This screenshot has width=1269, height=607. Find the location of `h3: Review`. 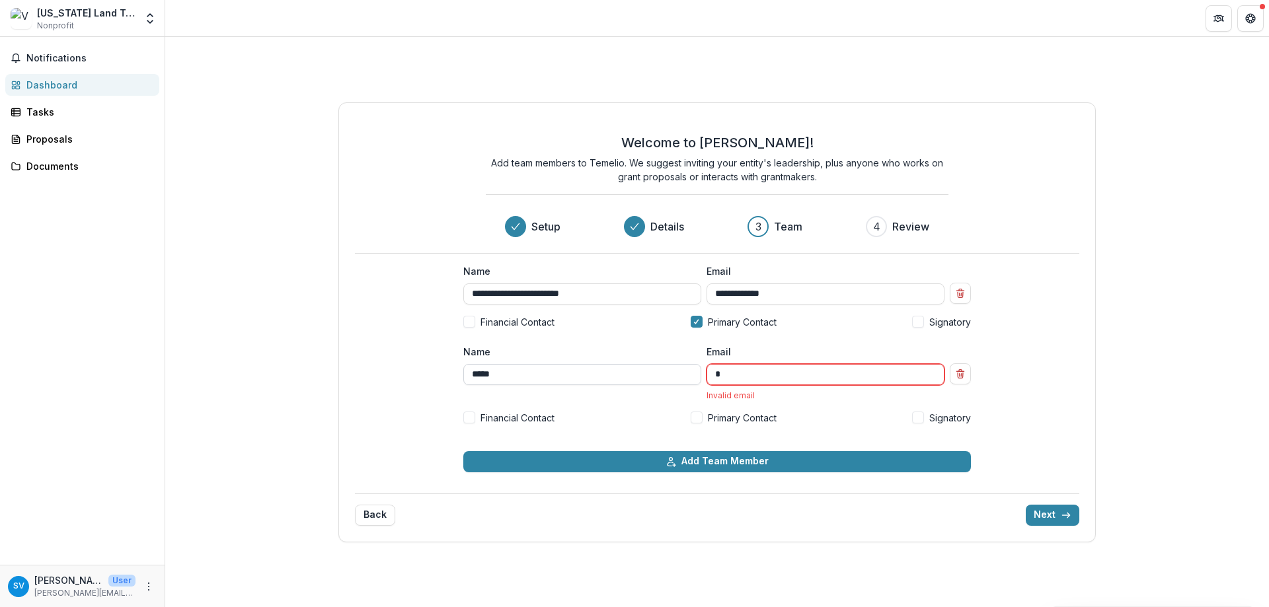

h3: Review is located at coordinates (911, 227).